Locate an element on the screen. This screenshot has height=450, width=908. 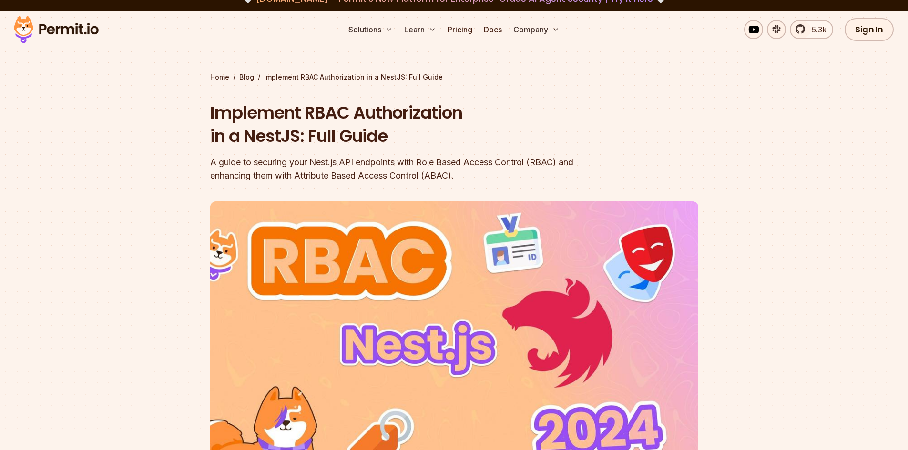
div: A guide to securing your Nest.js API endpoints with Role Based Access Control (RBAC) and enhancin... is located at coordinates (393, 169).